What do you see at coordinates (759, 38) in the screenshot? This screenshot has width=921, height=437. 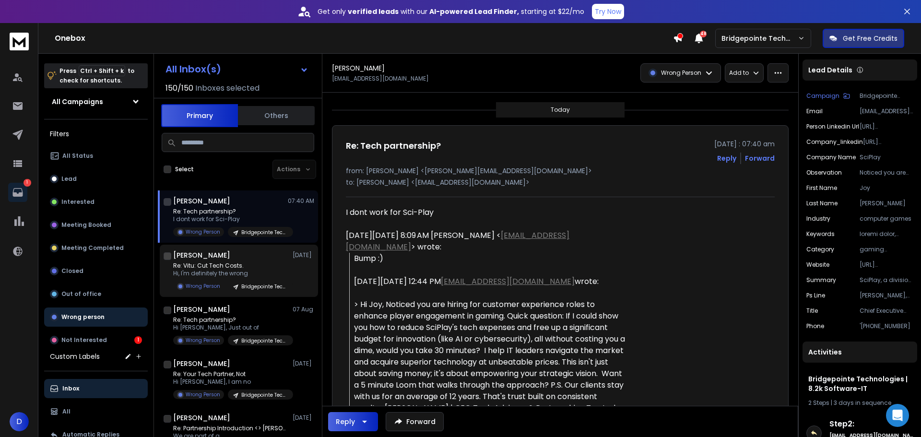 I see `p: Bridgepointe Technologies` at bounding box center [759, 38].